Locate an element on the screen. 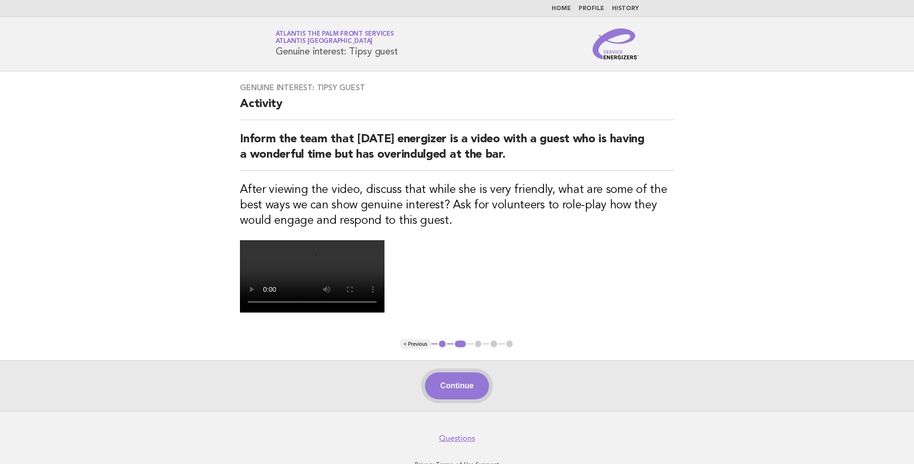  button: Continue is located at coordinates (457, 385).